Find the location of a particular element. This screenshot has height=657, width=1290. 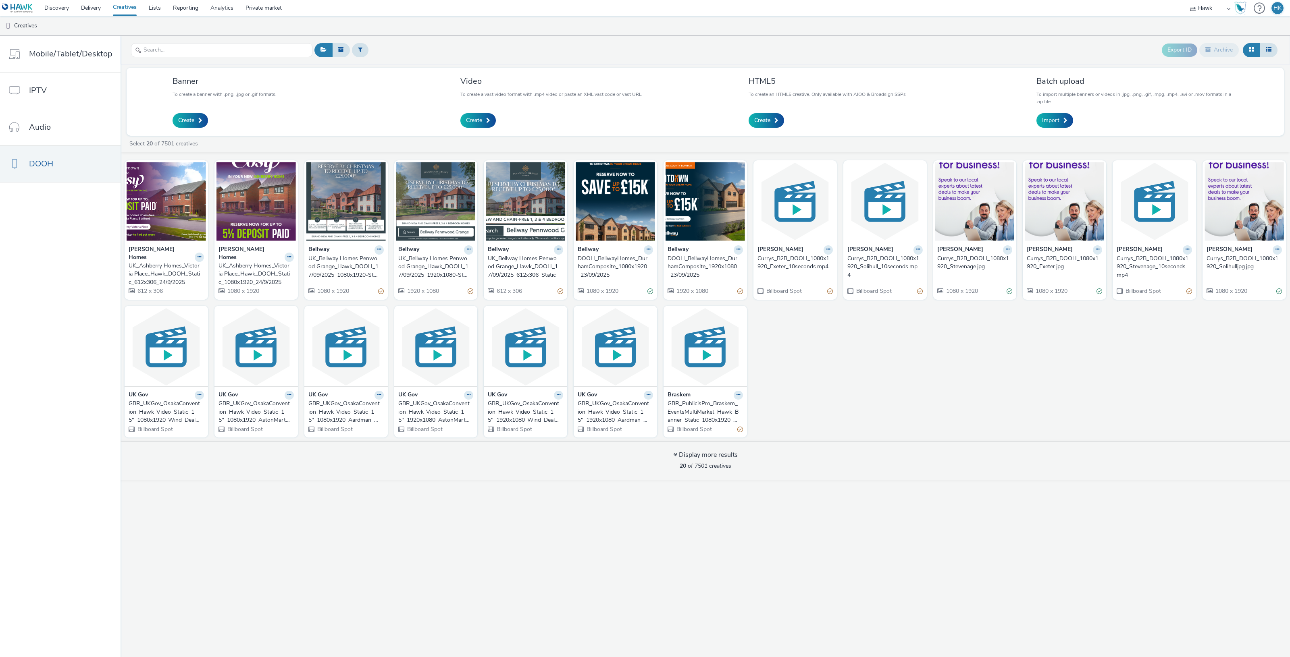

img: Hawk Academy is located at coordinates (1240, 8).